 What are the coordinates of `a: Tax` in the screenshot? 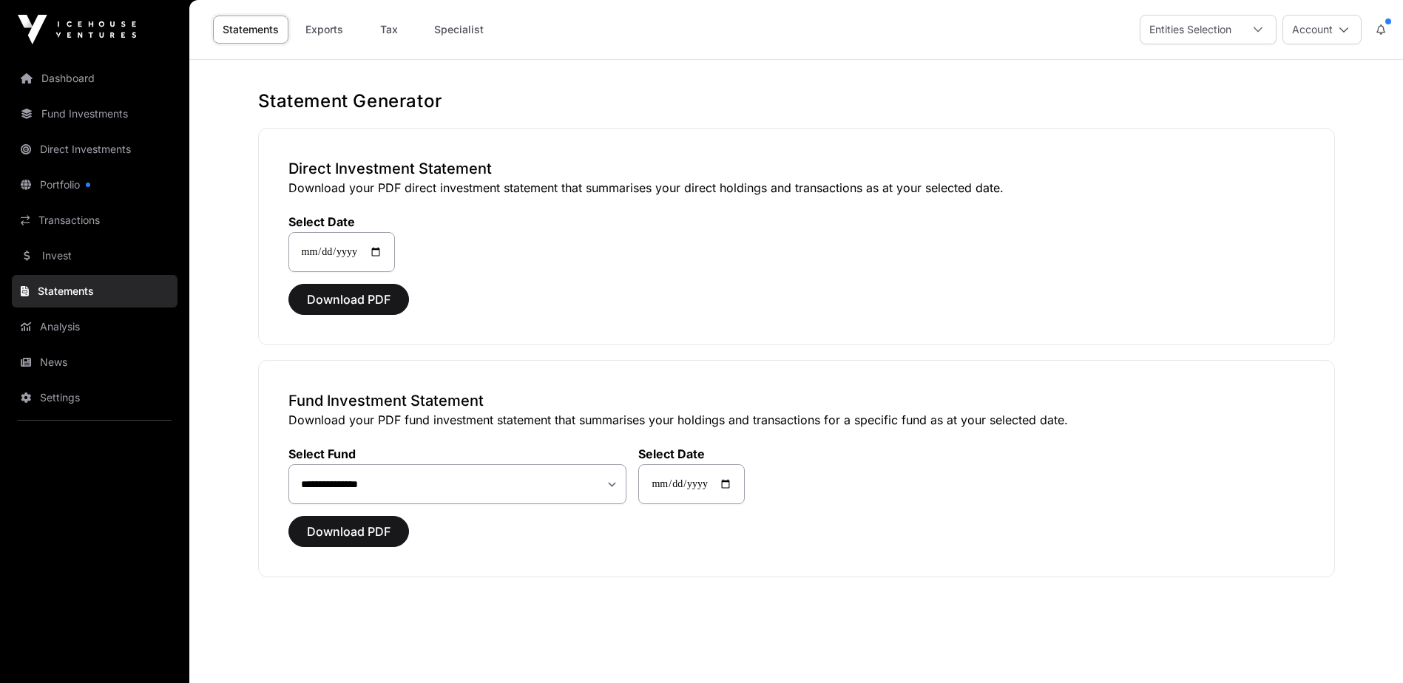 It's located at (389, 30).